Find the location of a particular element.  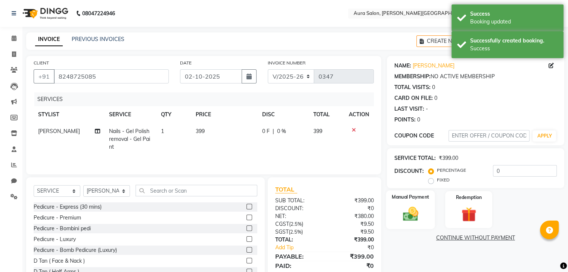

th: DISC is located at coordinates (283, 115).